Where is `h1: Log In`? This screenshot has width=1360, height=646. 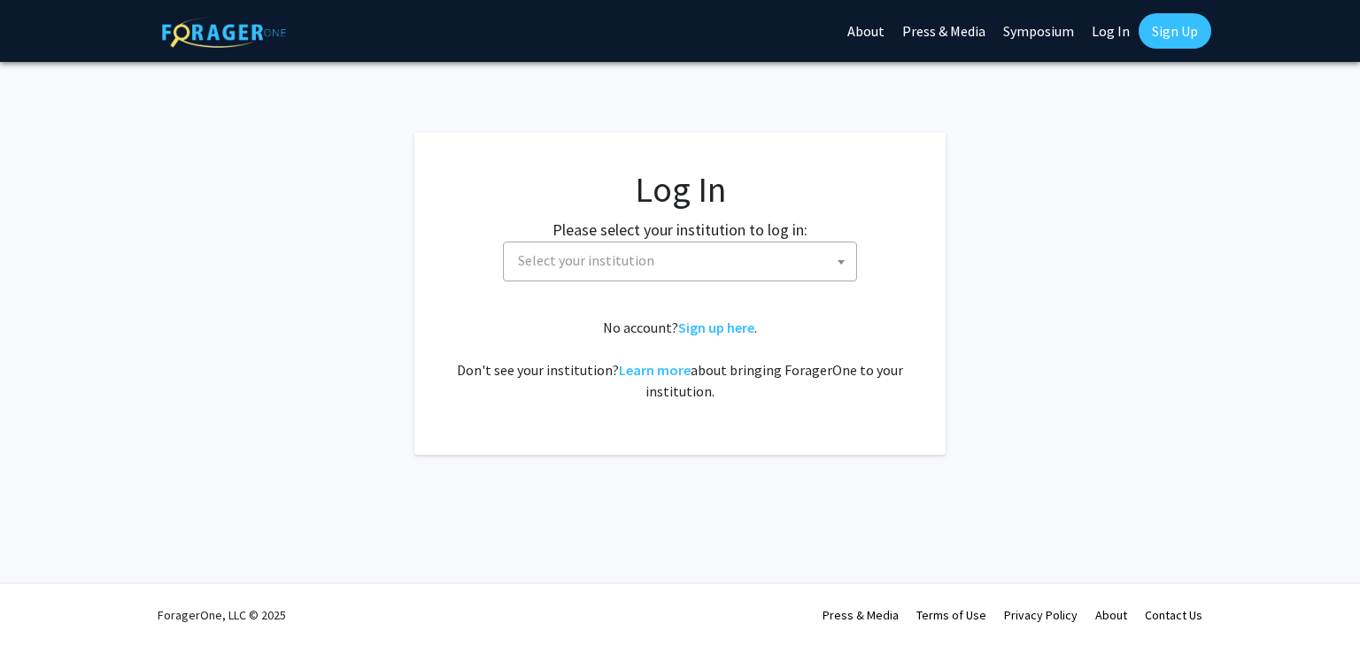
h1: Log In is located at coordinates (680, 189).